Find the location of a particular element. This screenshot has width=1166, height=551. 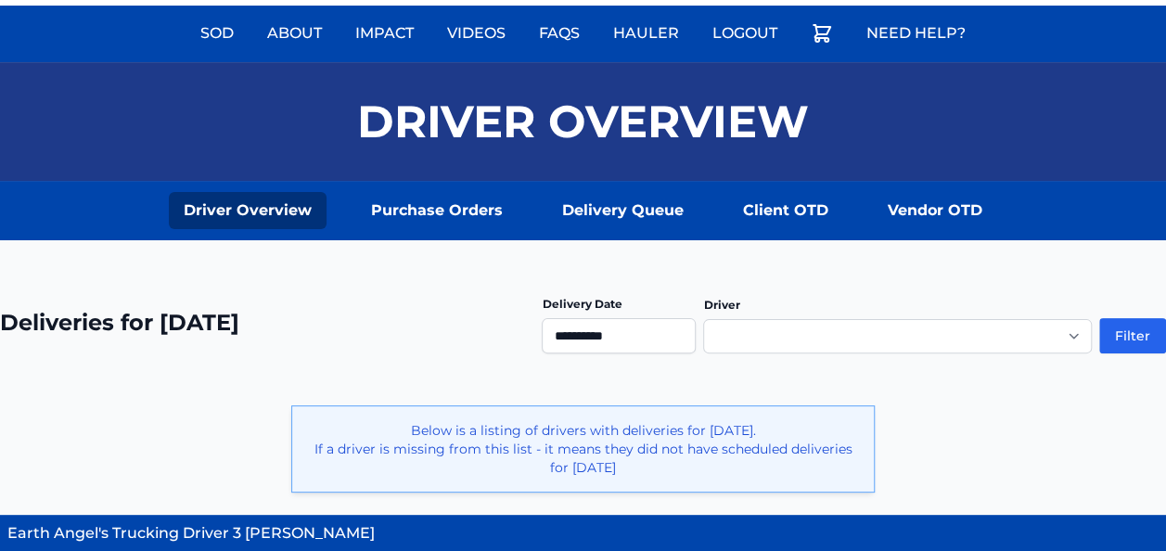

a: Delivery Queue is located at coordinates (623, 211).